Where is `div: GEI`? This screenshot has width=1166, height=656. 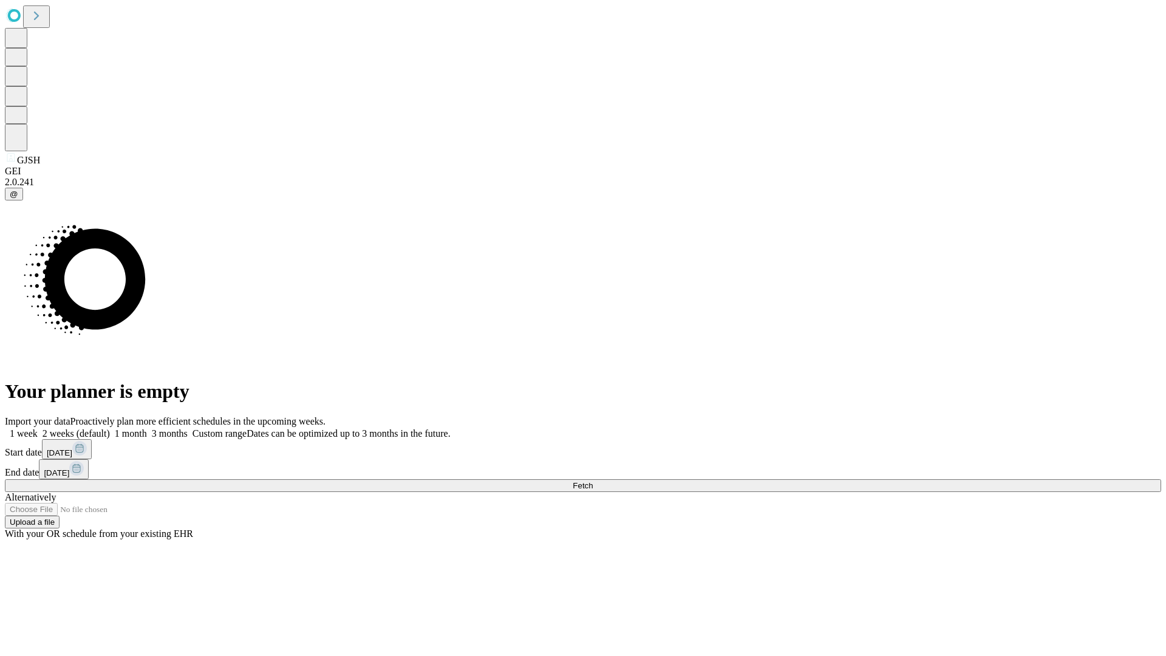 div: GEI is located at coordinates (583, 171).